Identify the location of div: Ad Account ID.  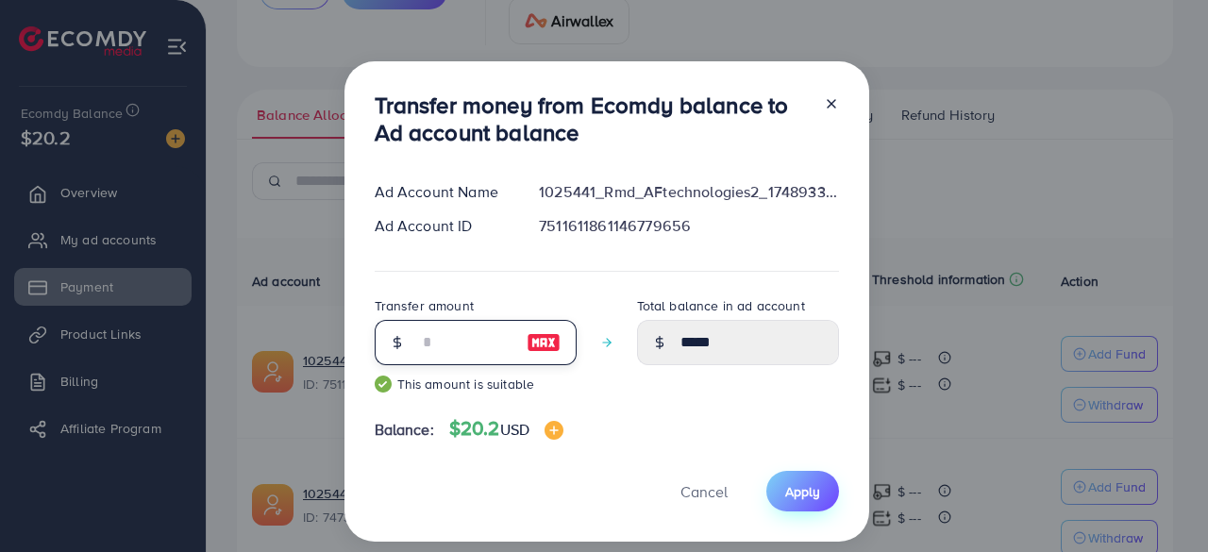
(442, 226).